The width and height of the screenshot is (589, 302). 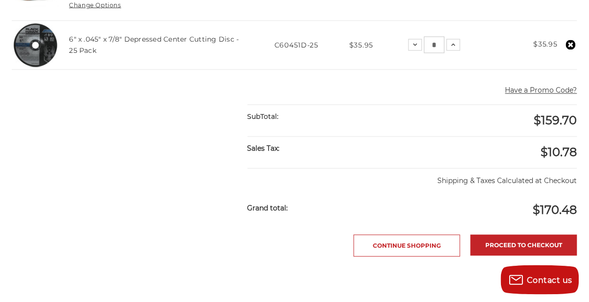 What do you see at coordinates (559, 152) in the screenshot?
I see `span: $10.78` at bounding box center [559, 152].